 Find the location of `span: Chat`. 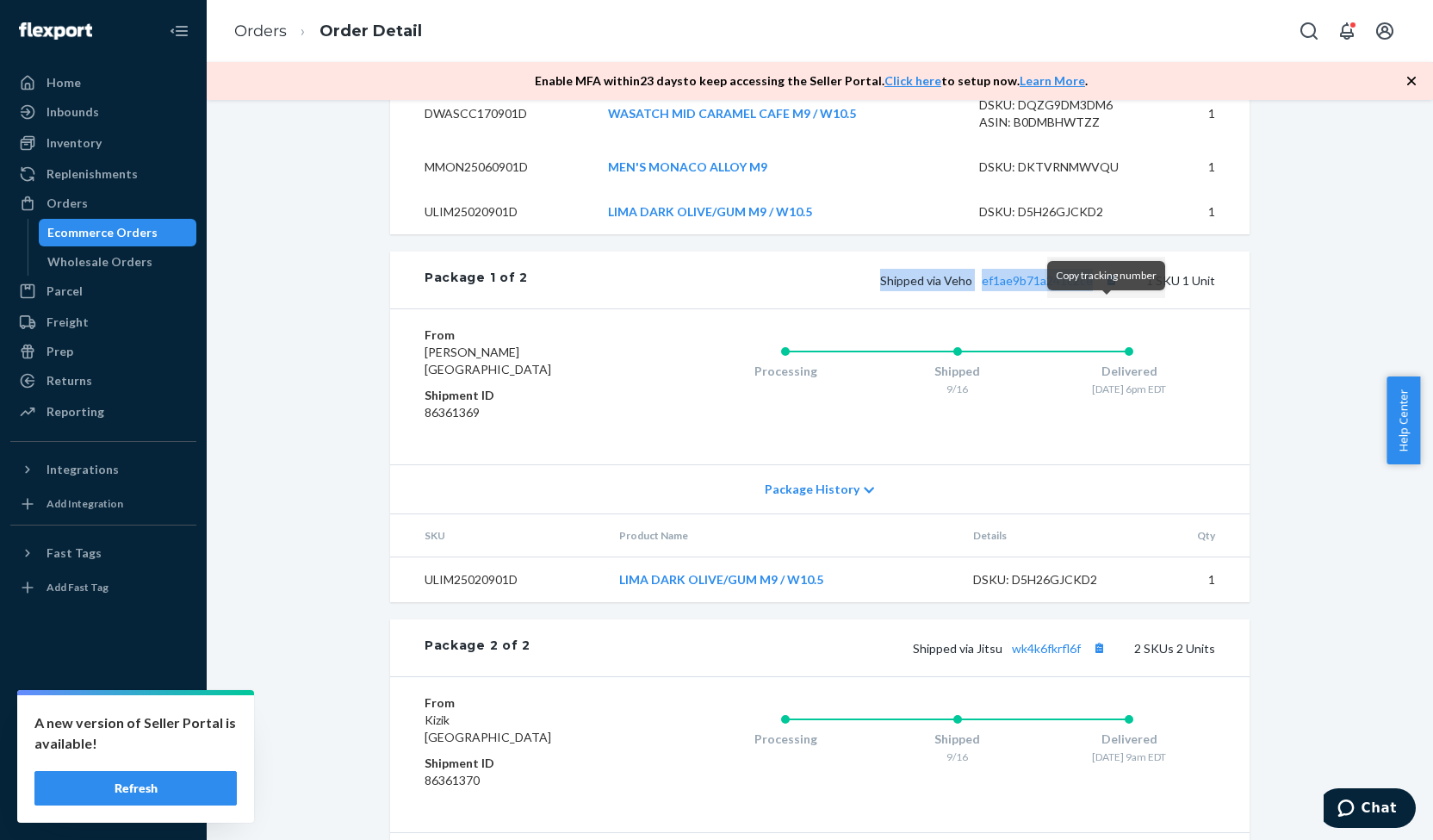

span: Chat is located at coordinates (55, 20).